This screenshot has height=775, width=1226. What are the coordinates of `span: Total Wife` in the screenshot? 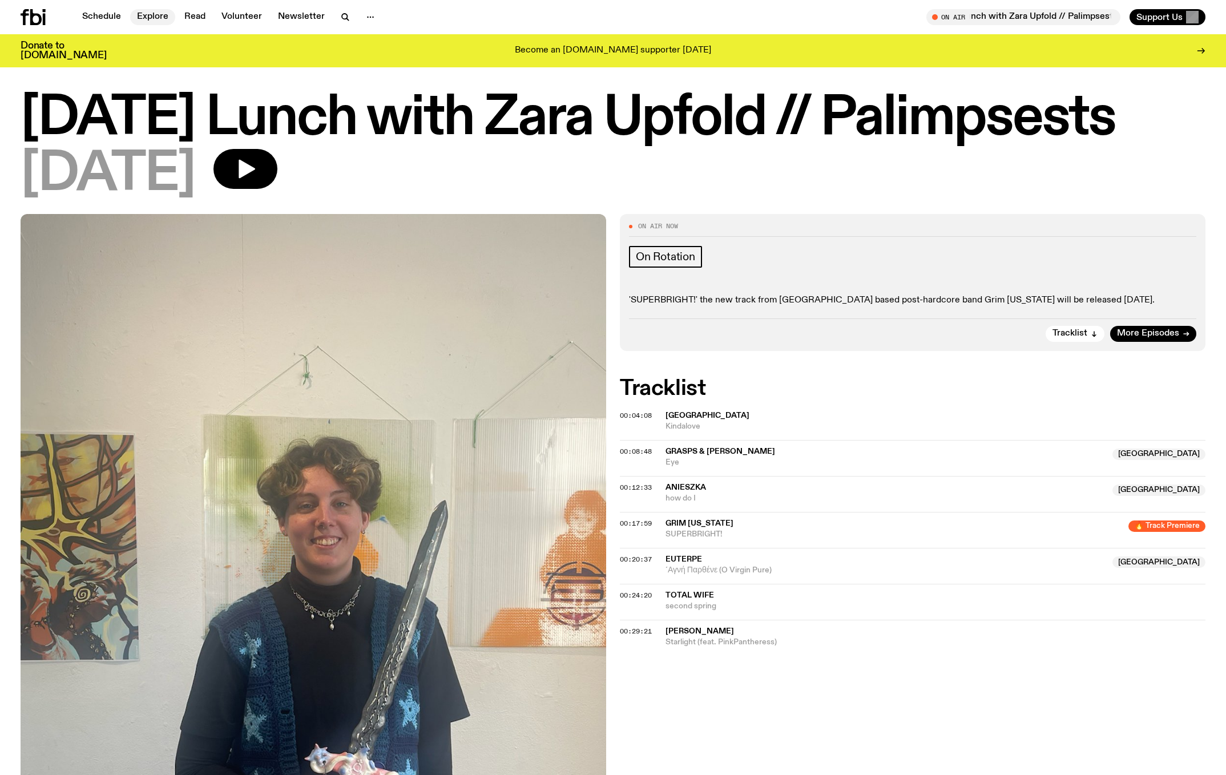 It's located at (689, 595).